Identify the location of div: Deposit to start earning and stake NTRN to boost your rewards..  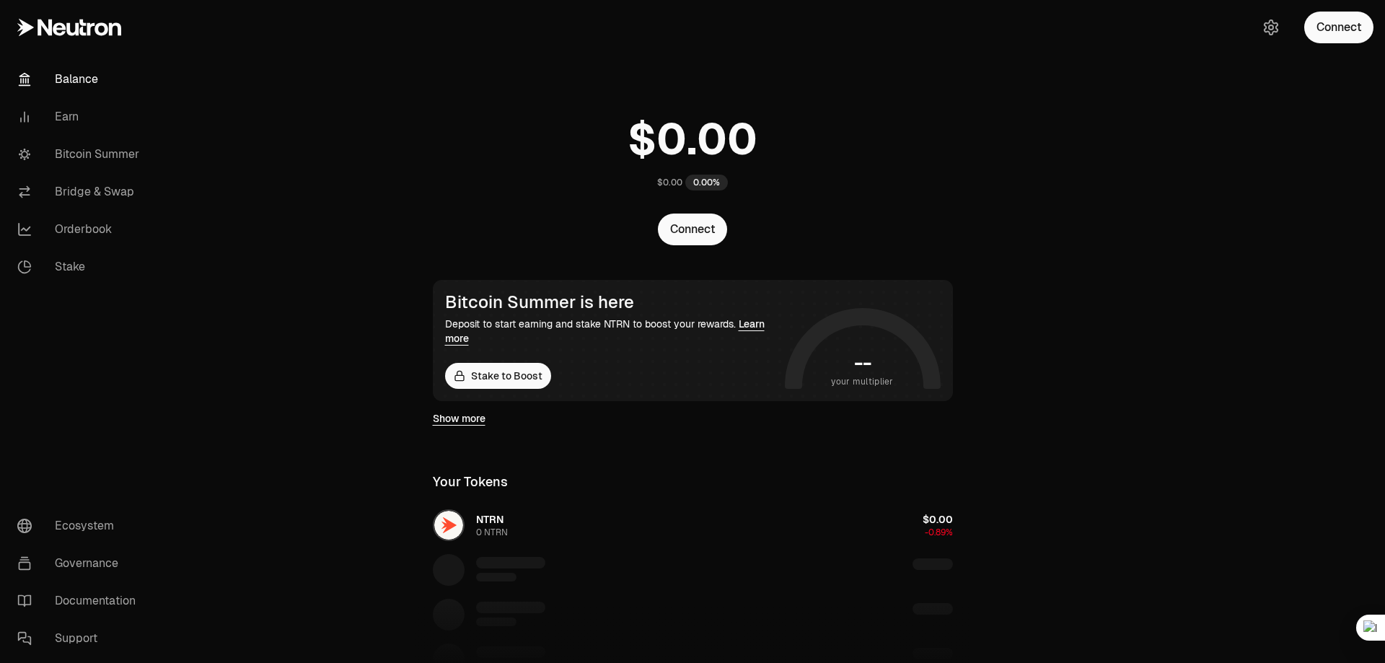
(612, 331).